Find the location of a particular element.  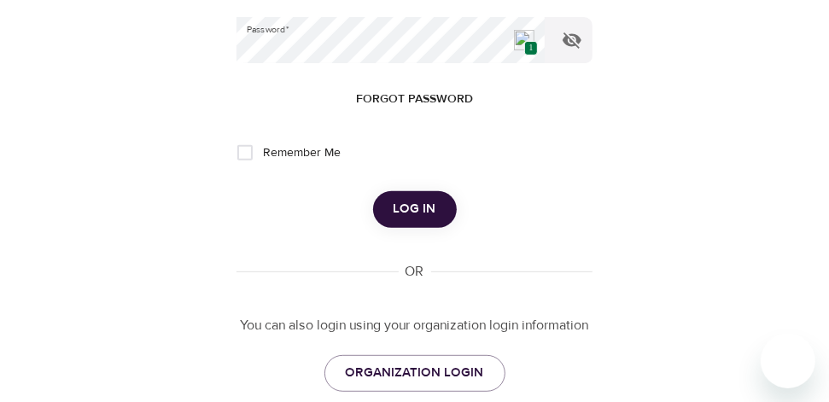

button: Log in is located at coordinates (415, 209).